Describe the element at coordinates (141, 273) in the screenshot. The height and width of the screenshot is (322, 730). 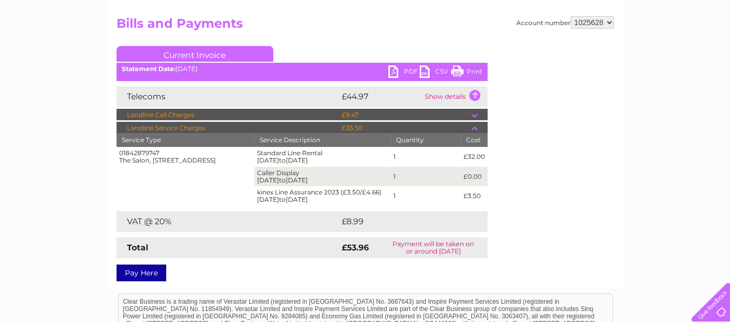
I see `a: Pay Here` at that location.